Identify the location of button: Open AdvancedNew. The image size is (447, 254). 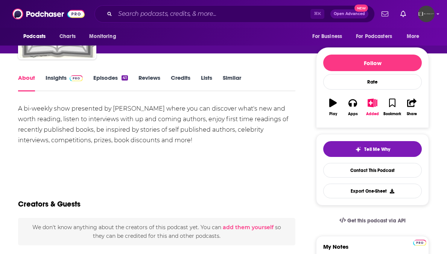
(349, 14).